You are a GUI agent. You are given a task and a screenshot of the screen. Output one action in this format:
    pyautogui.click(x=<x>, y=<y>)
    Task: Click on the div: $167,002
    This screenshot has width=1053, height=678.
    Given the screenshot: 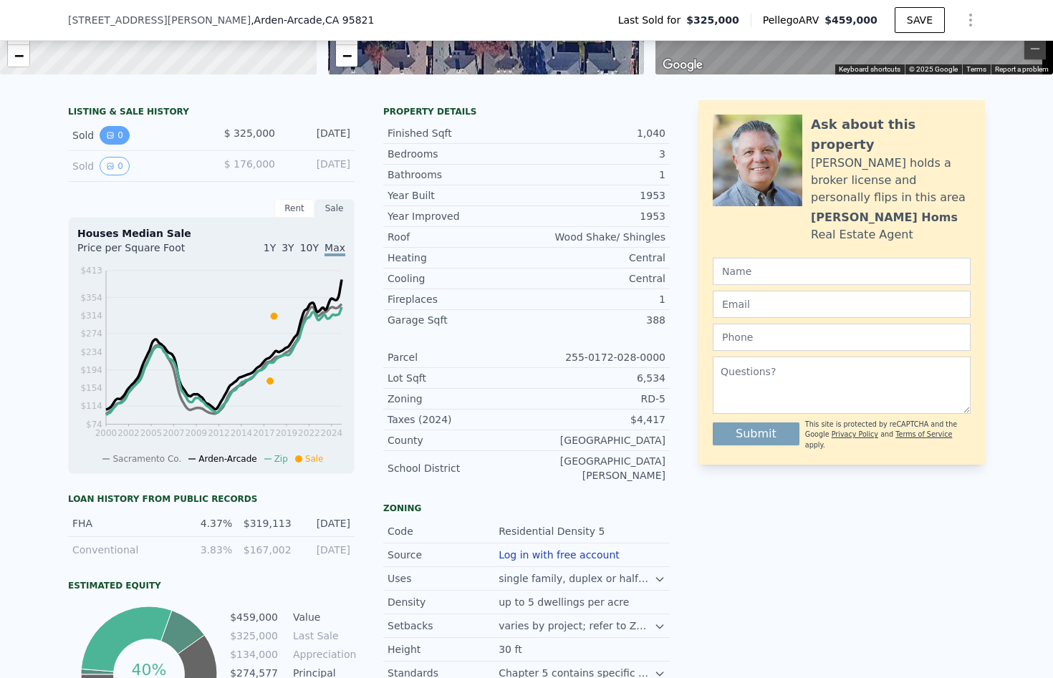 What is the action you would take?
    pyautogui.click(x=266, y=550)
    